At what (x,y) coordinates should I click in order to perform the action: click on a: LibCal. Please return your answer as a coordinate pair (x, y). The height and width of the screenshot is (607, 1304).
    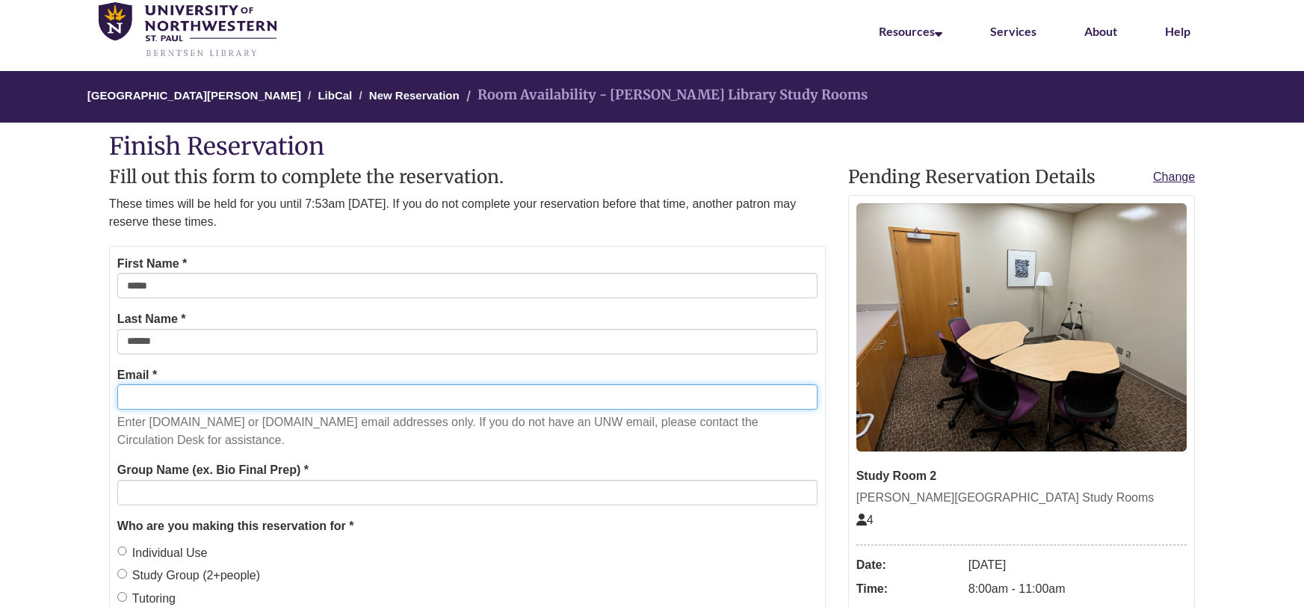
    Looking at the image, I should click on (335, 95).